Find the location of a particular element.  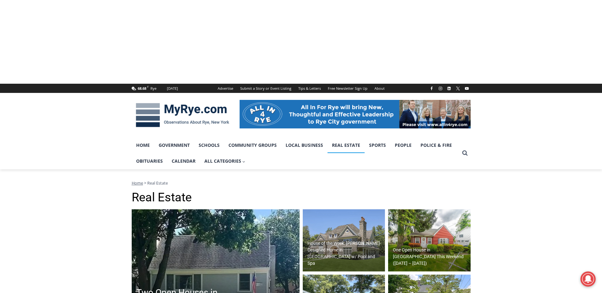

a: Calendar is located at coordinates (183, 161).